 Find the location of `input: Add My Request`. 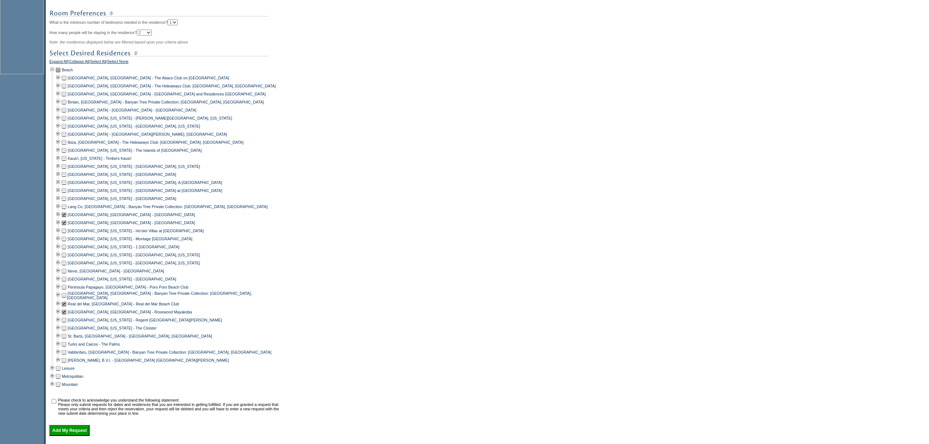

input: Add My Request is located at coordinates (69, 430).